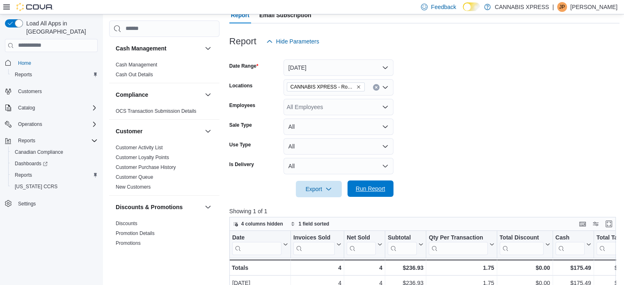 The width and height of the screenshot is (624, 285). What do you see at coordinates (242, 165) in the screenshot?
I see `label: Is Delivery` at bounding box center [242, 165].